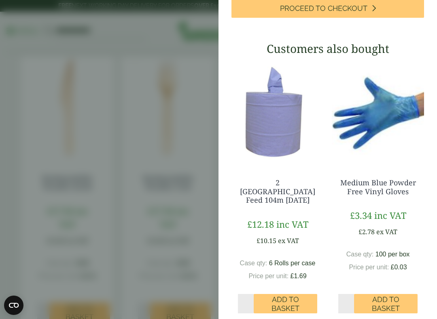 The image size is (437, 319). What do you see at coordinates (366, 232) in the screenshot?
I see `bdi: 2.78` at bounding box center [366, 232].